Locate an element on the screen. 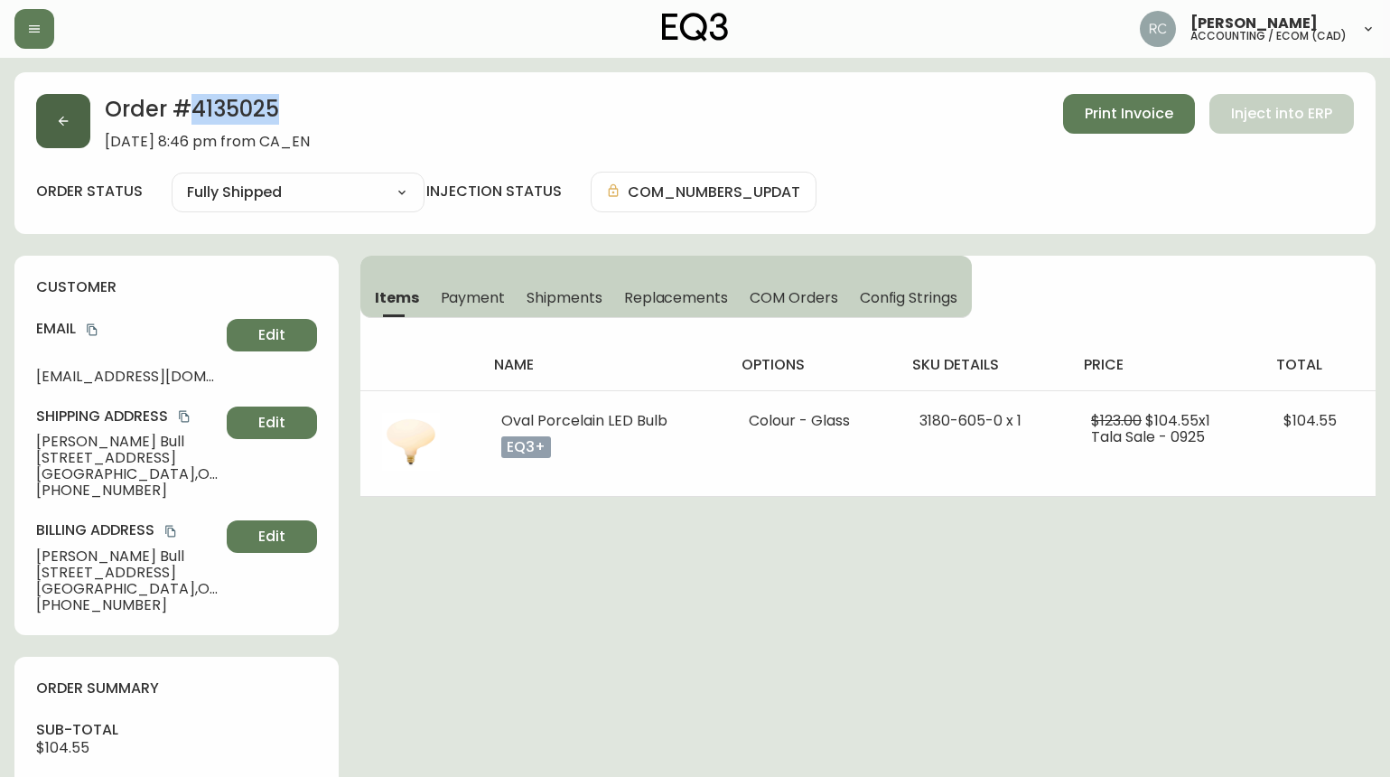 This screenshot has width=1390, height=777. h4: Shipping Address is located at coordinates (127, 416).